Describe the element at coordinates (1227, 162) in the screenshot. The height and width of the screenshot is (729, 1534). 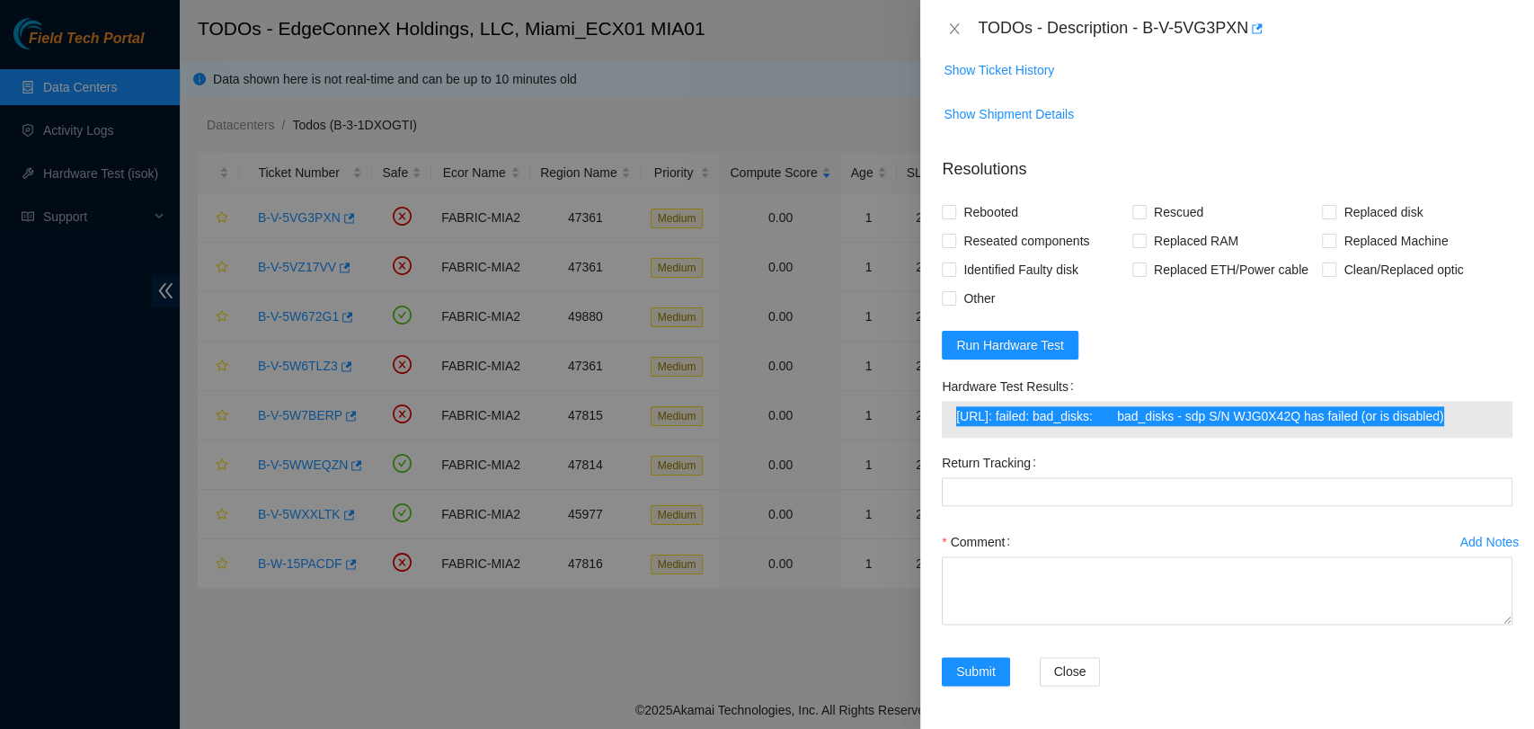
I see `p: Resolutions` at that location.